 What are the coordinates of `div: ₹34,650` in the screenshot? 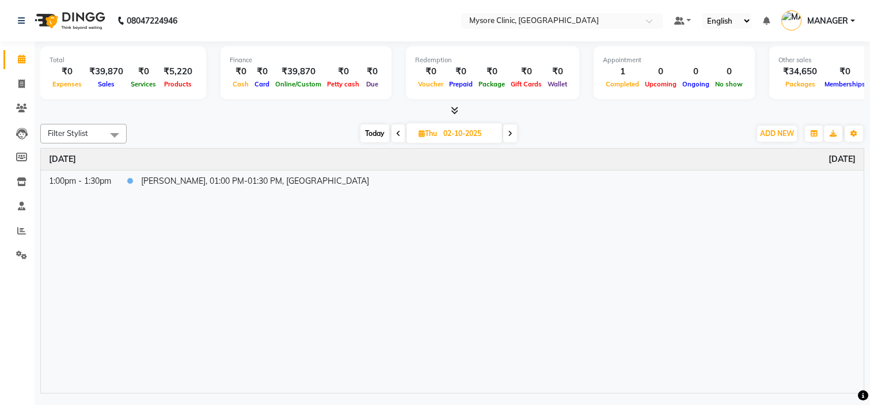 It's located at (800, 71).